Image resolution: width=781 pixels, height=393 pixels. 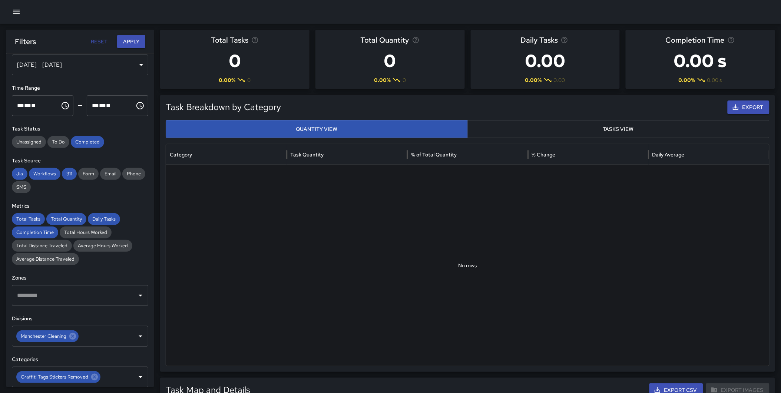 What do you see at coordinates (58, 142) in the screenshot?
I see `span: To Do` at bounding box center [58, 142].